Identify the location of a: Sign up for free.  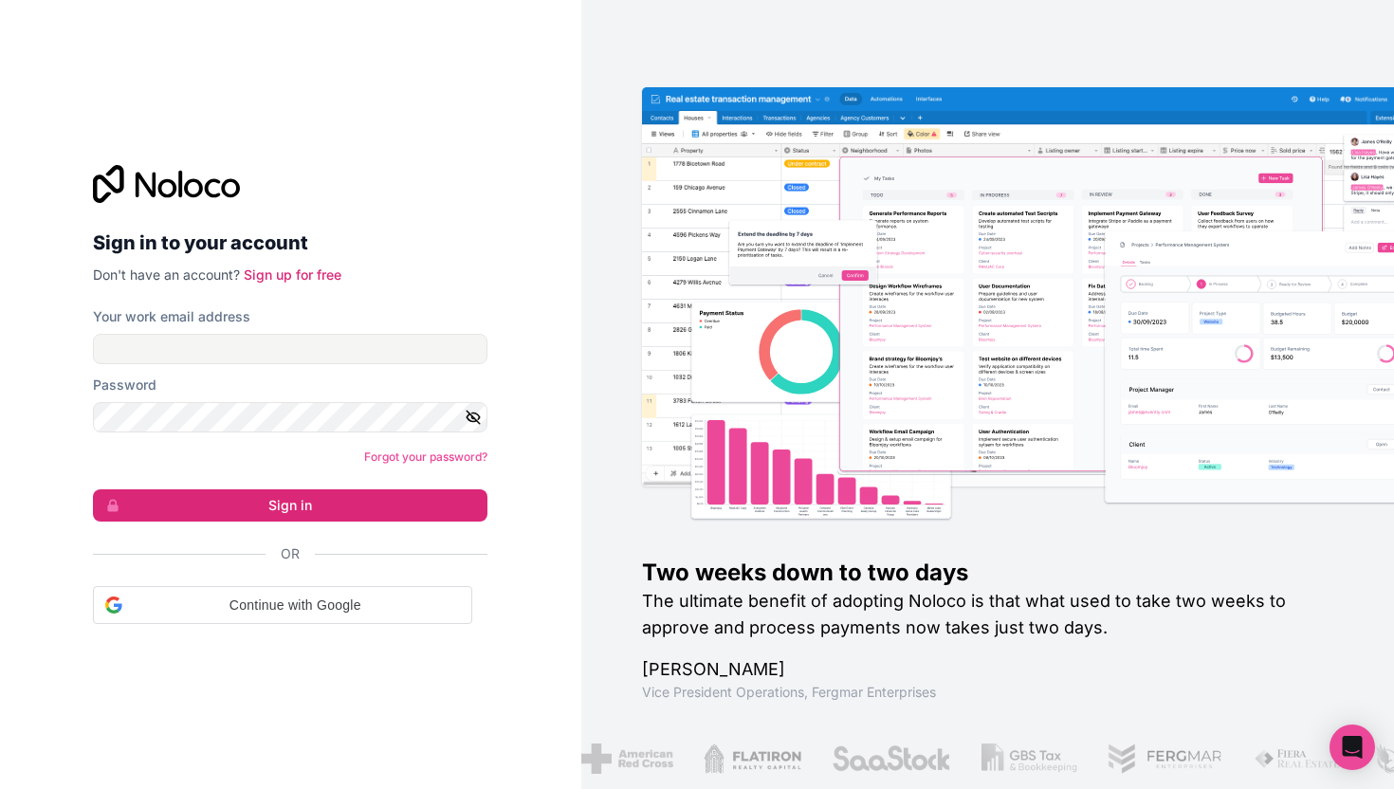
(292, 274).